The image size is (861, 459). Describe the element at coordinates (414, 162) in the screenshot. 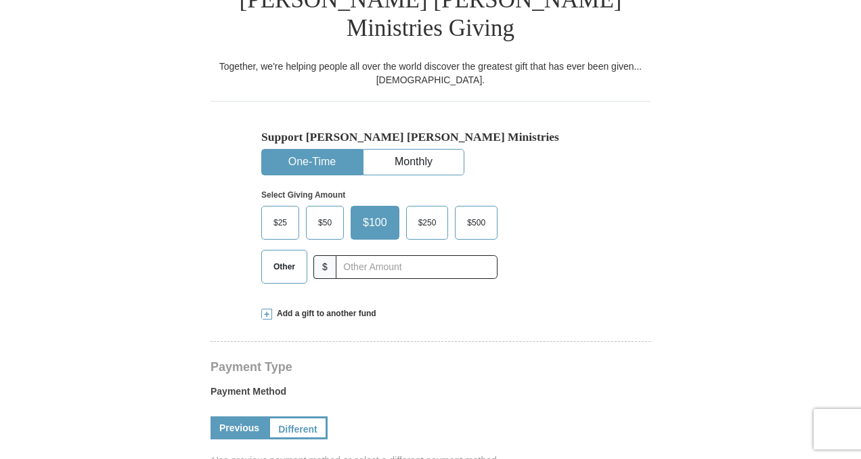

I see `button: Monthly` at that location.